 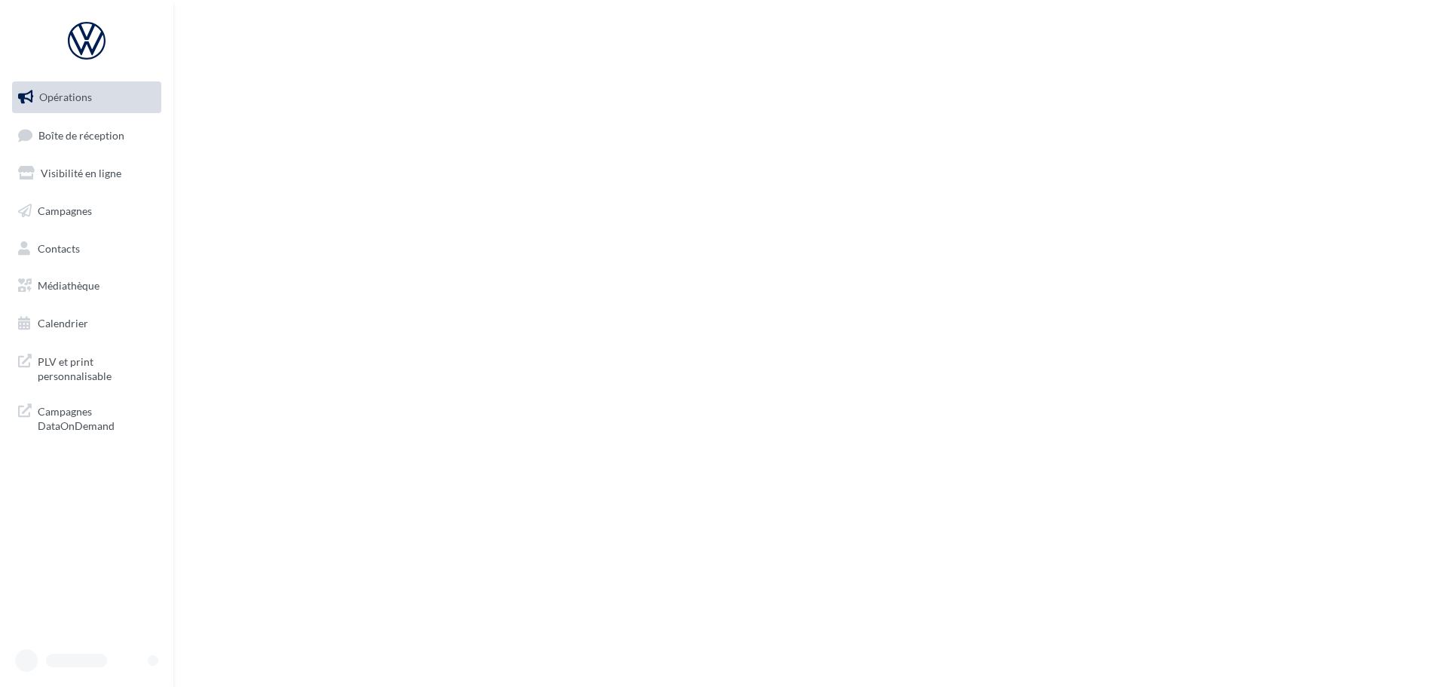 What do you see at coordinates (87, 135) in the screenshot?
I see `a: Boîte de réception` at bounding box center [87, 135].